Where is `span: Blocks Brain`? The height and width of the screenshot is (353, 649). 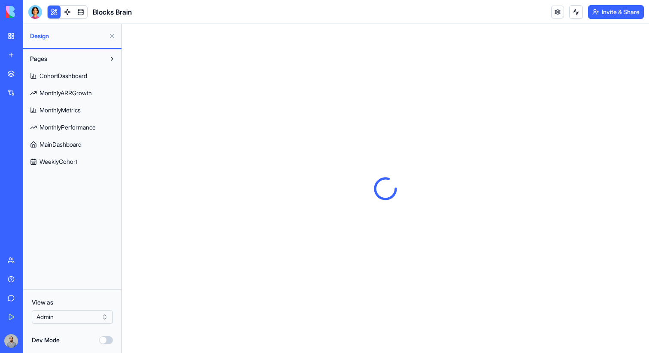 span: Blocks Brain is located at coordinates (112, 12).